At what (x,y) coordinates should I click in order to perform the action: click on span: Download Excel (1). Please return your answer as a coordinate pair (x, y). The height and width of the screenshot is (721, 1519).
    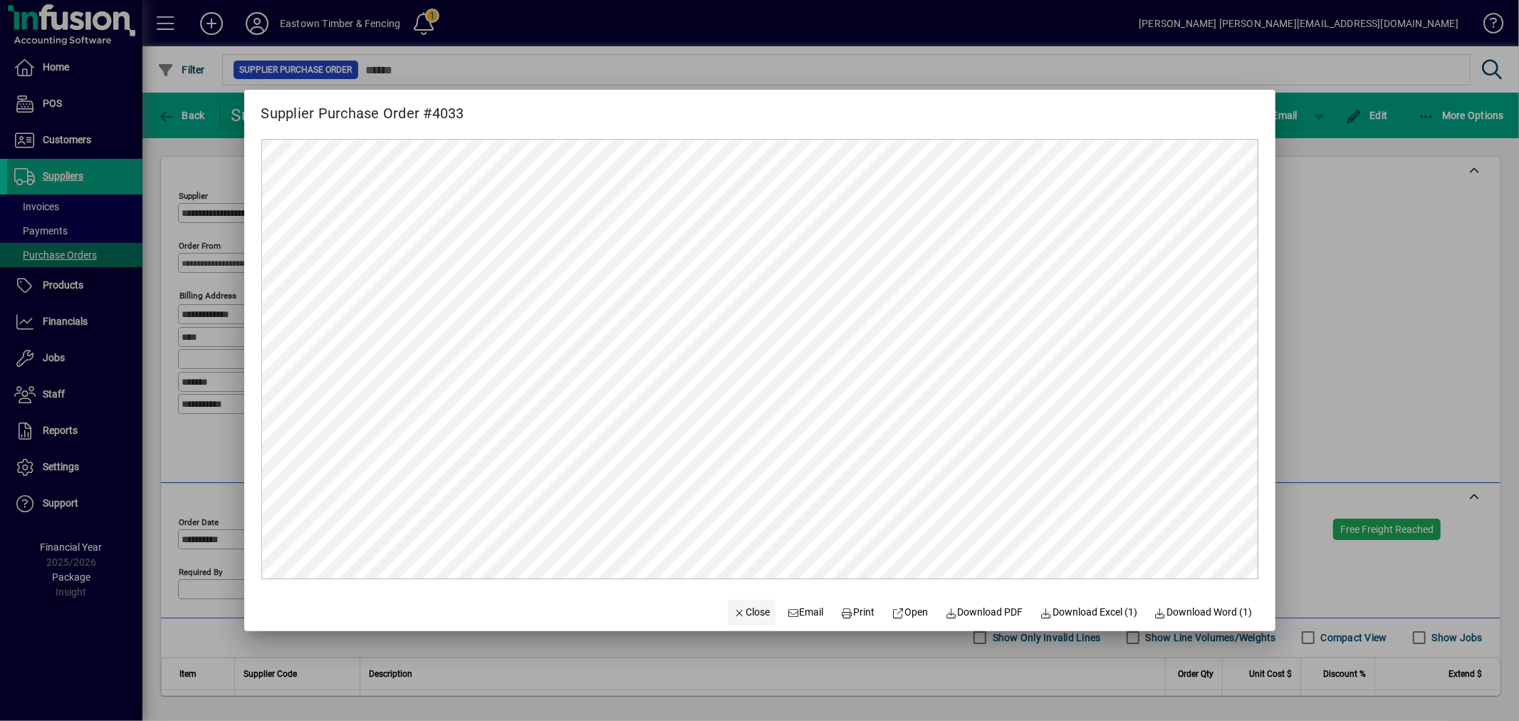
    Looking at the image, I should click on (1089, 612).